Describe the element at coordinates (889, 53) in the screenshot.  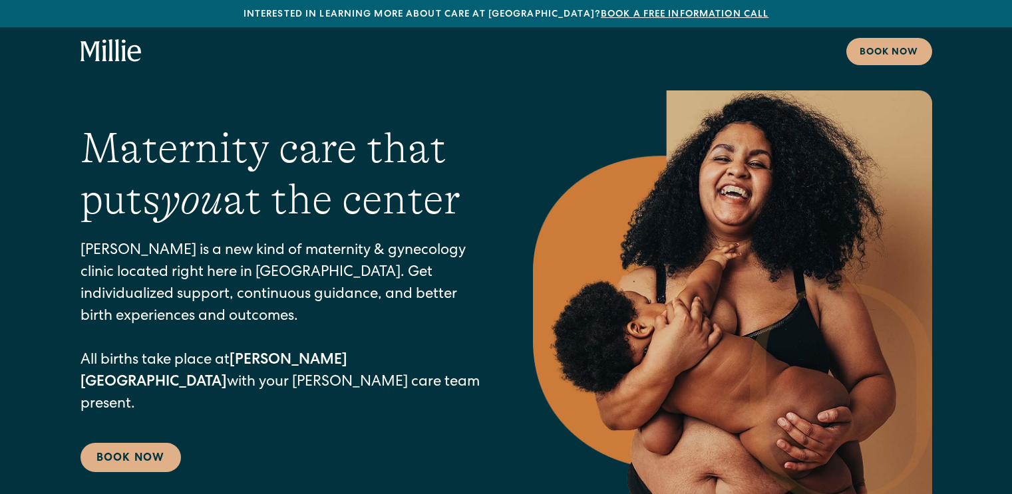
I see `div: Book now` at that location.